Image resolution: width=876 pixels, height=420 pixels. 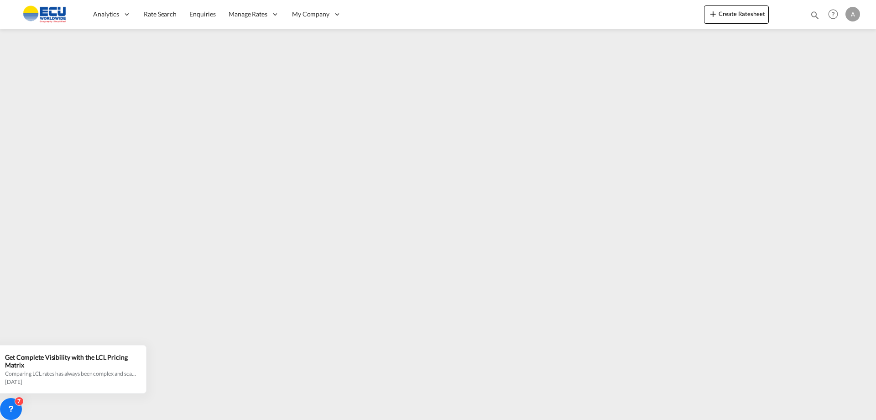 What do you see at coordinates (815, 17) in the screenshot?
I see `div: icon-magnify` at bounding box center [815, 17].